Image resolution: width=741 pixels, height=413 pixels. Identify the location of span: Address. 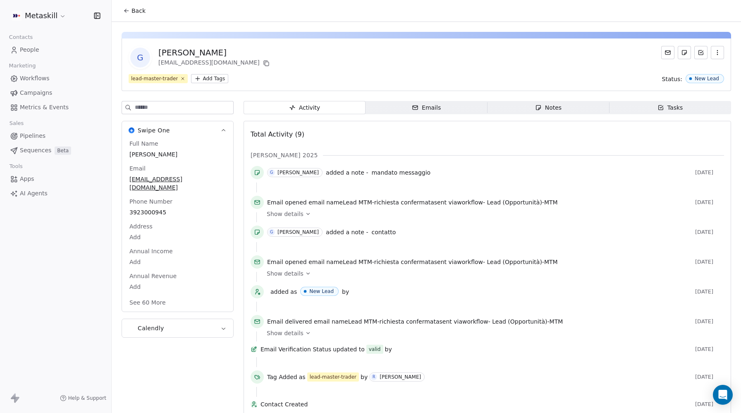
(141, 226).